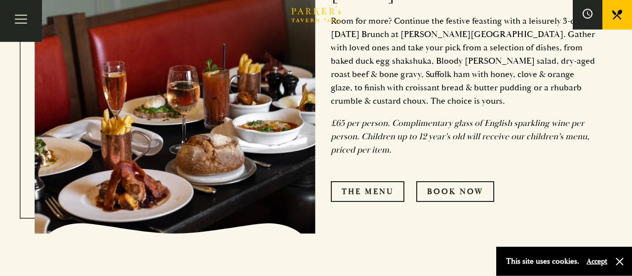 Image resolution: width=632 pixels, height=276 pixels. Describe the element at coordinates (597, 261) in the screenshot. I see `button: Accept` at that location.